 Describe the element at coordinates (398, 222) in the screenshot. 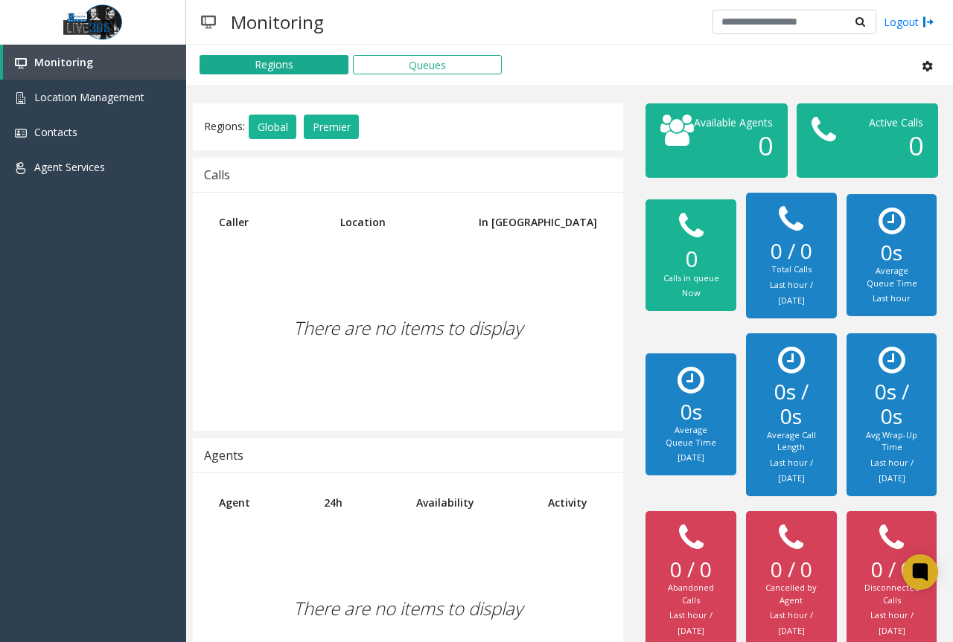

I see `th: Location` at that location.